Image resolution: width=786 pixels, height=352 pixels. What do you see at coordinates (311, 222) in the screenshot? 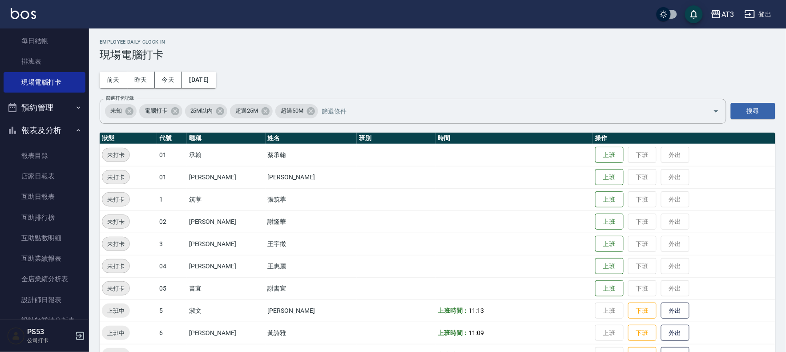
I see `td: 謝隆華` at bounding box center [311, 222].